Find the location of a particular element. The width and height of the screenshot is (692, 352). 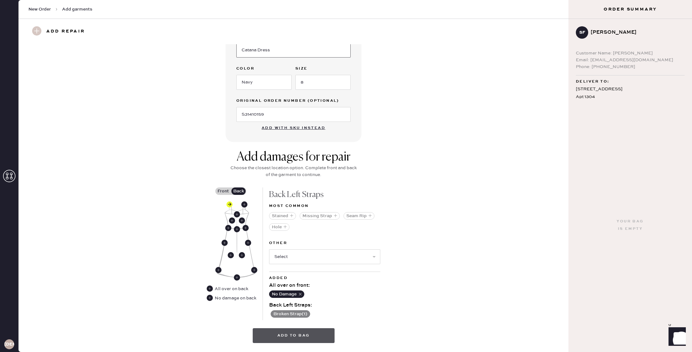

div: Back Right Skirt Body is located at coordinates (242, 255).